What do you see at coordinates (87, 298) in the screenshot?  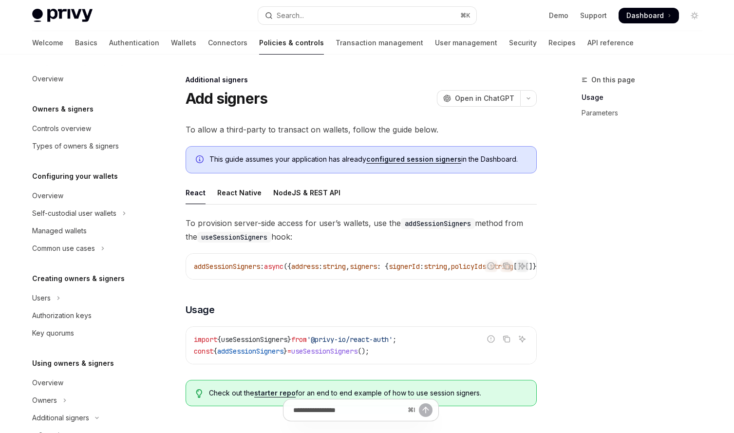 I see `button: Toggle Users section` at bounding box center [87, 298].